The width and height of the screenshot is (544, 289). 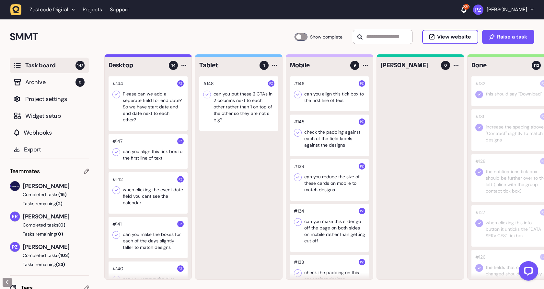 I want to click on button: Archive0, so click(x=49, y=82).